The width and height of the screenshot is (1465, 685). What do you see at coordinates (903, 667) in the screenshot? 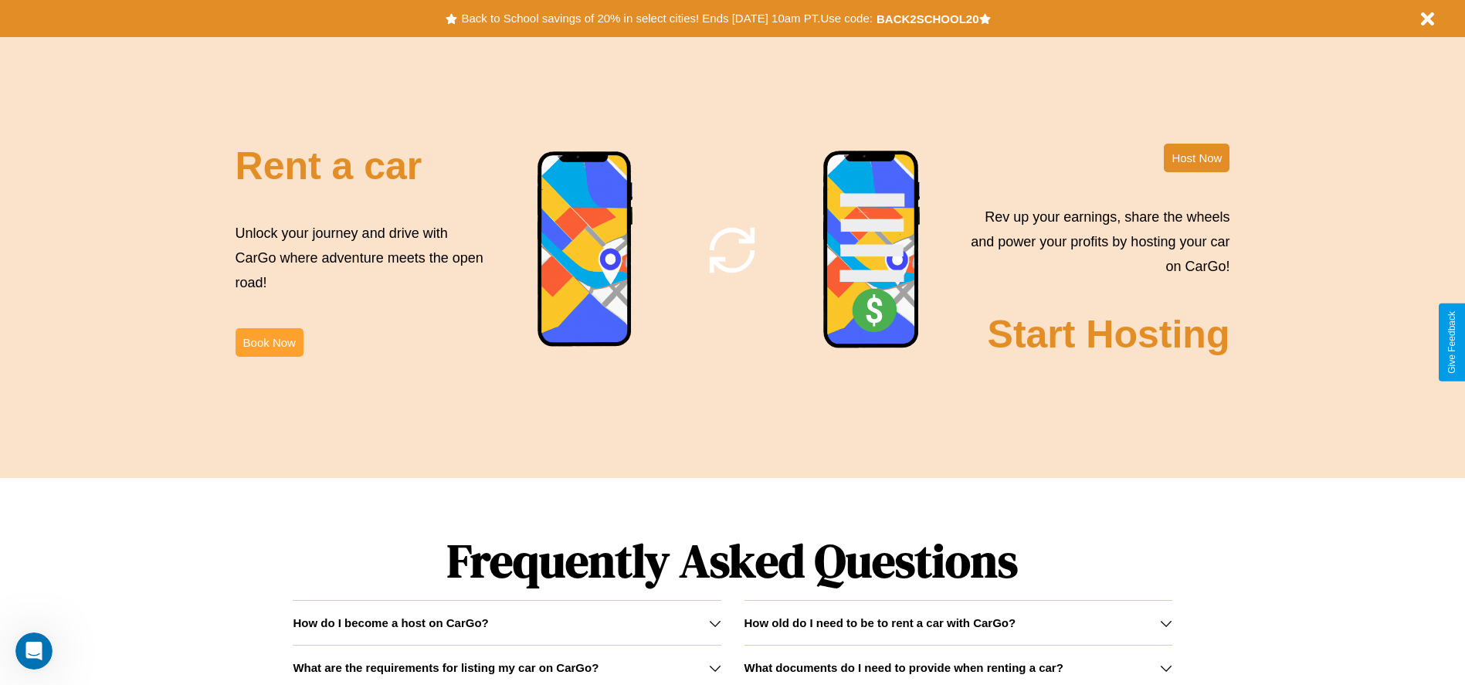
I see `h3: What documents do I need to provide when renting a car?` at bounding box center [903, 667].